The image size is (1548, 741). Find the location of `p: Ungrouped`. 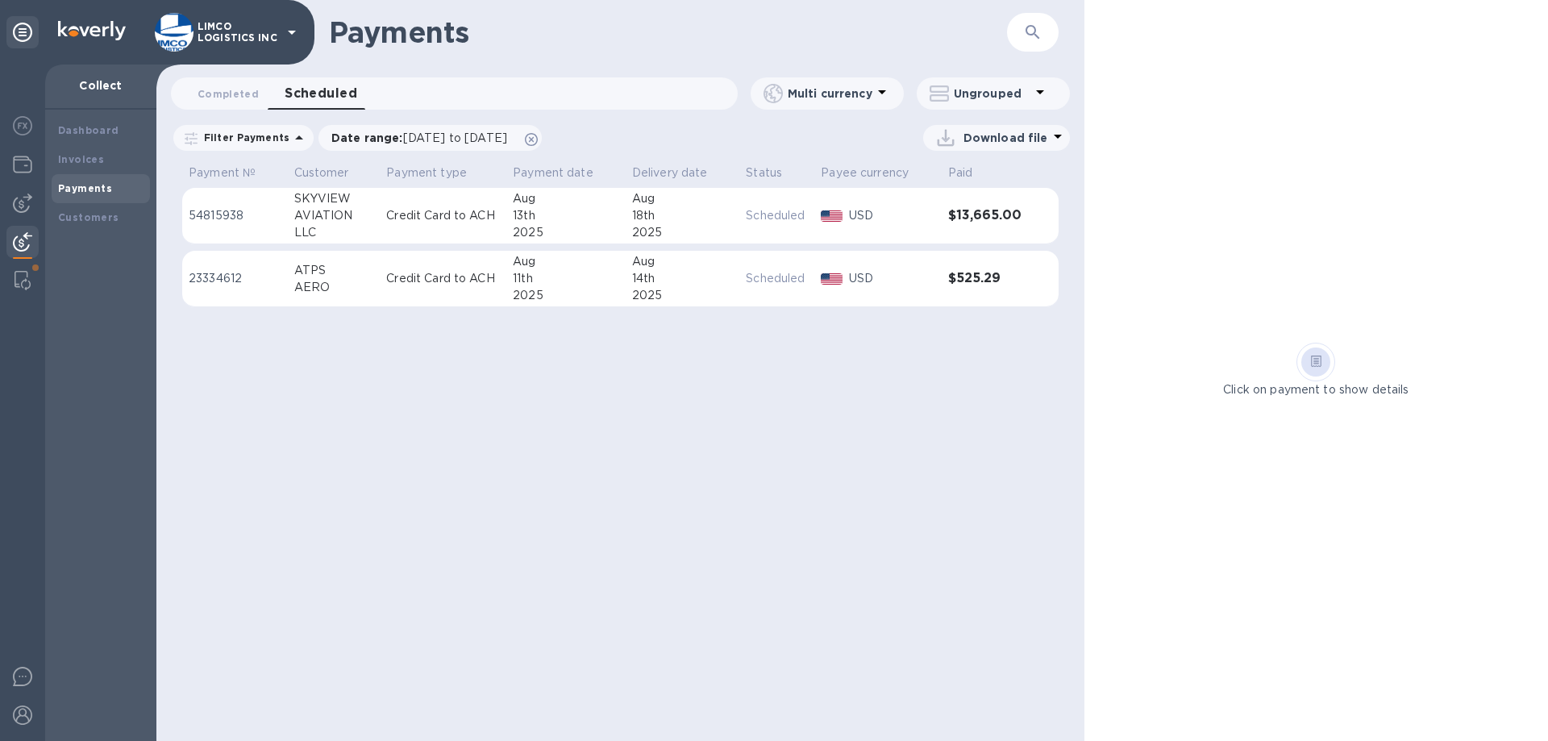

p: Ungrouped is located at coordinates (992, 94).